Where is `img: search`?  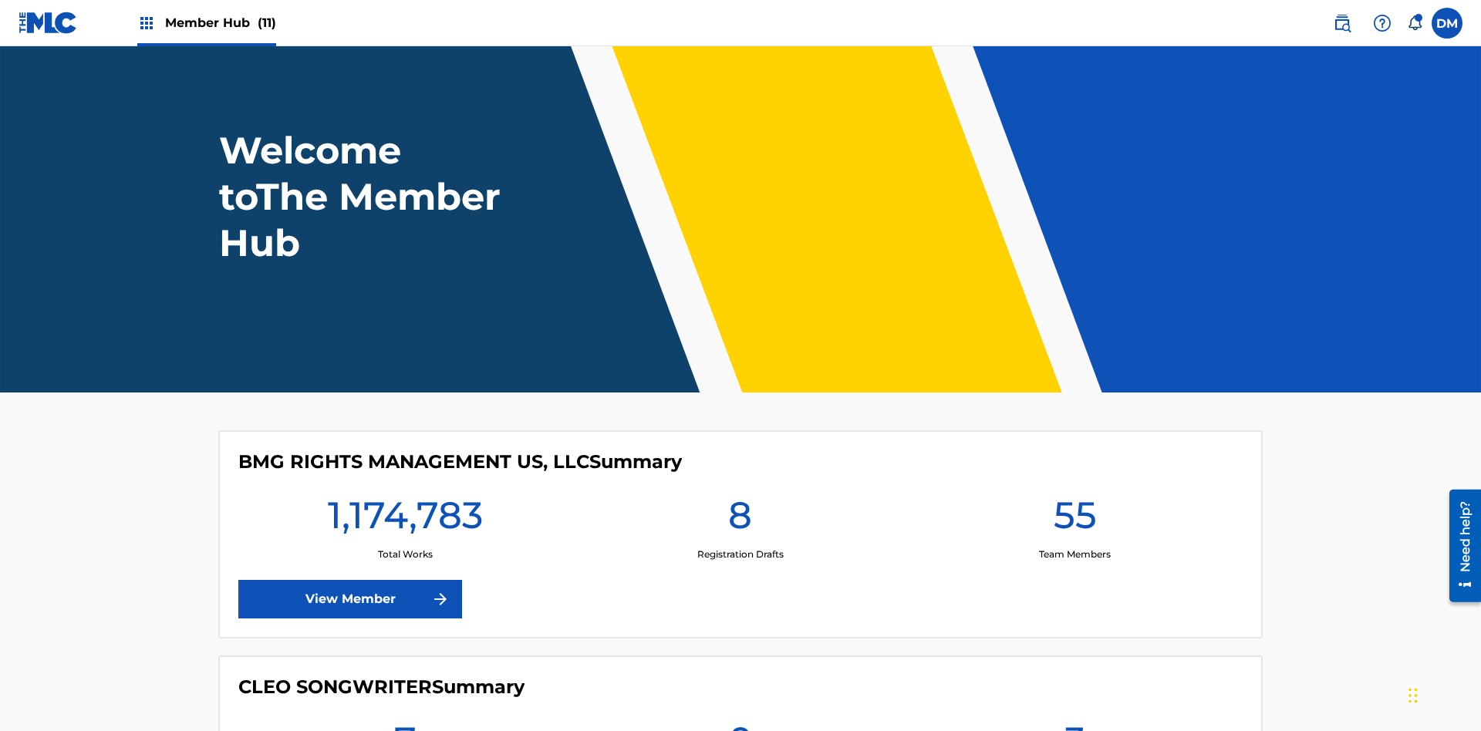
img: search is located at coordinates (1342, 23).